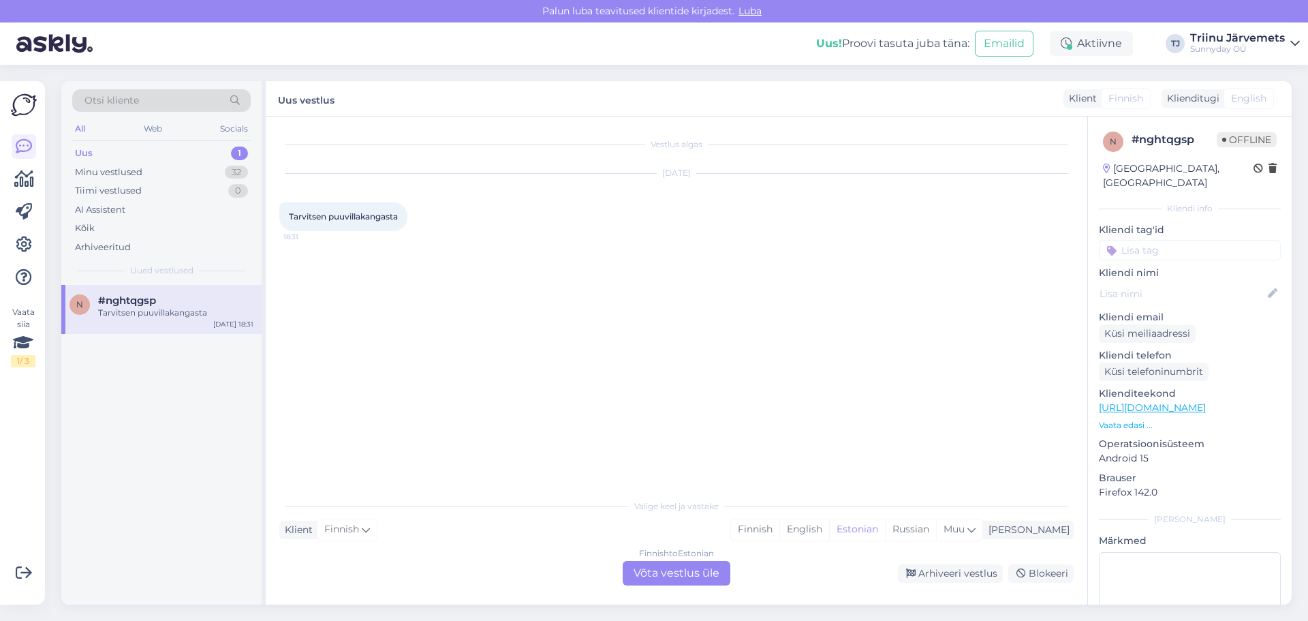  I want to click on p: Kliendi nimi, so click(1189, 272).